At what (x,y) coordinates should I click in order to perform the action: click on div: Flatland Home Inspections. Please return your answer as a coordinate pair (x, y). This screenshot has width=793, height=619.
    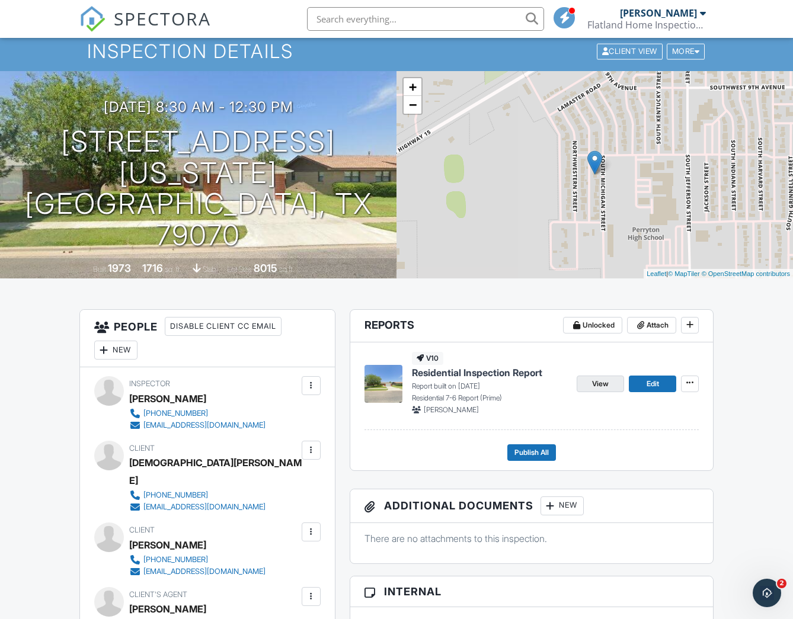
    Looking at the image, I should click on (646, 25).